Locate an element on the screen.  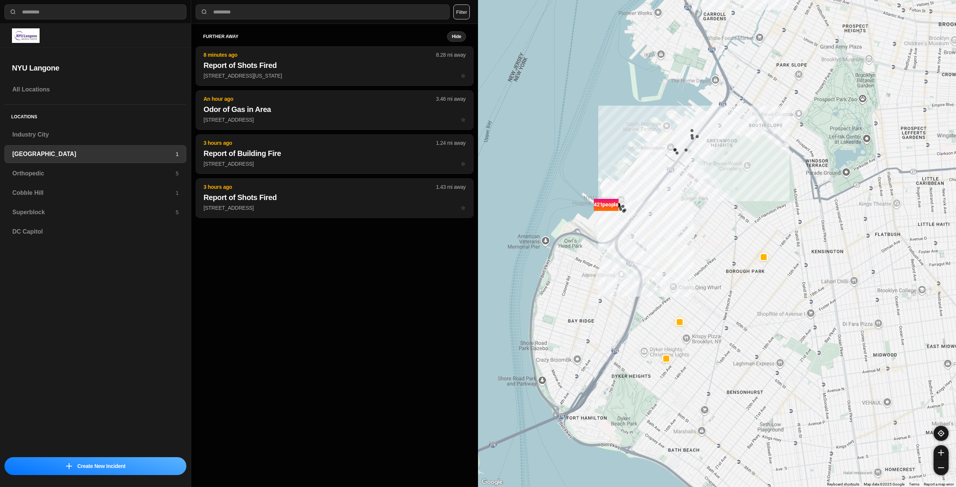
a: Orthopedic5 is located at coordinates (95, 174).